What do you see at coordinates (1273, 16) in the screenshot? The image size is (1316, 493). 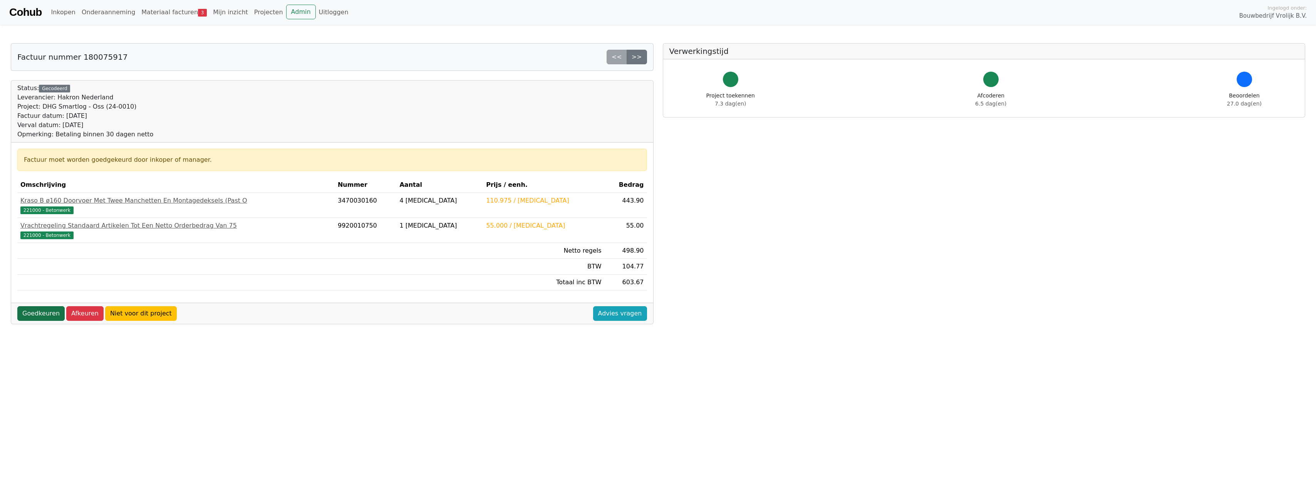 I see `span: Bouwbedrijf Vrolijk B.V.` at bounding box center [1273, 16].